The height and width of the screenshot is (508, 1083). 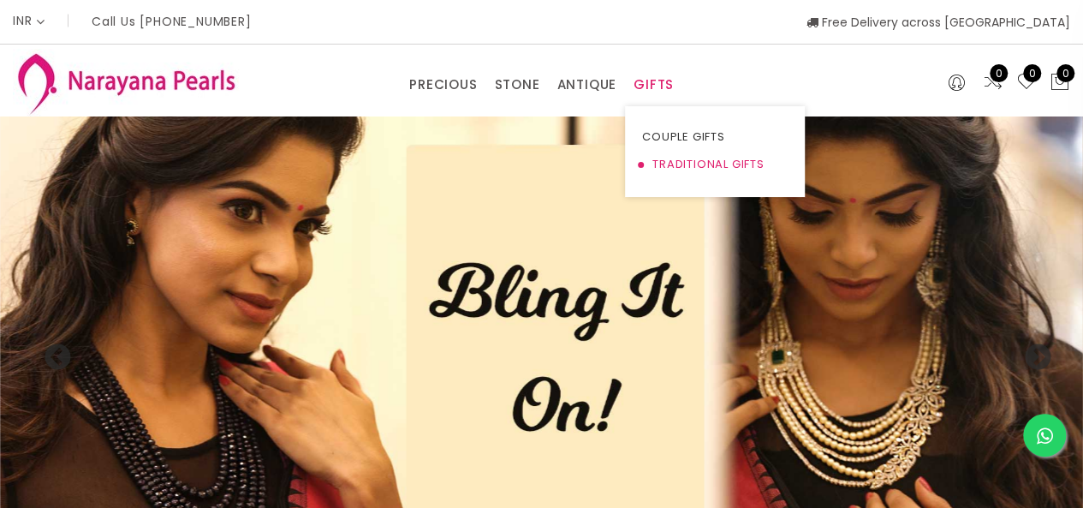 I want to click on button: Next, so click(x=1032, y=352).